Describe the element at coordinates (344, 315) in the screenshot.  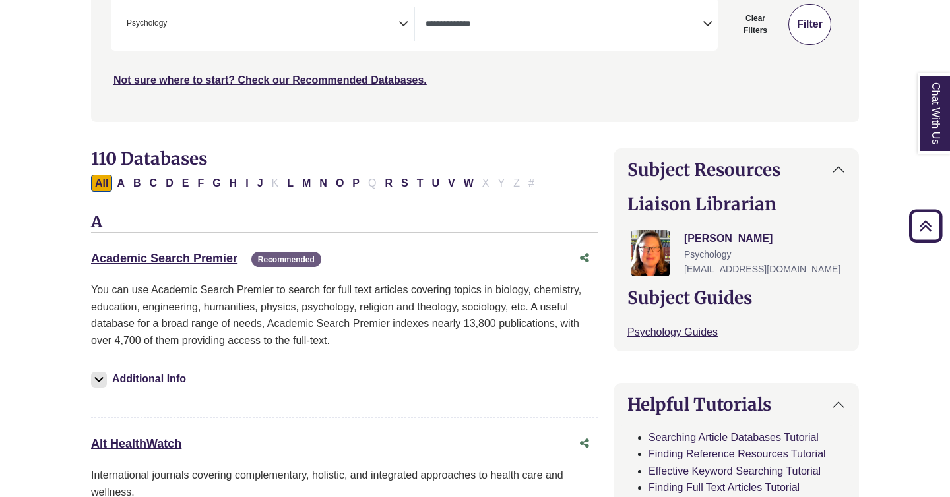
I see `p: You can use Academic Search Premier to search for full text articles covering topics in biology, ...` at that location.